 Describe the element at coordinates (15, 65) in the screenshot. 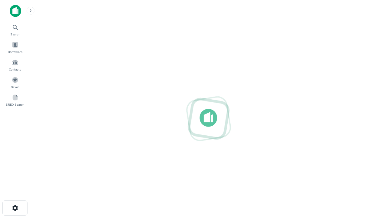

I see `div: Contacts` at that location.